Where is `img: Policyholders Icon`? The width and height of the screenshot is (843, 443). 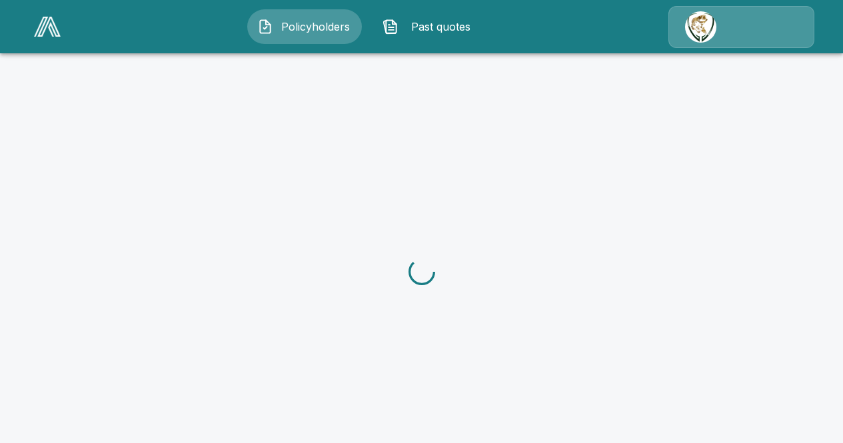
img: Policyholders Icon is located at coordinates (265, 27).